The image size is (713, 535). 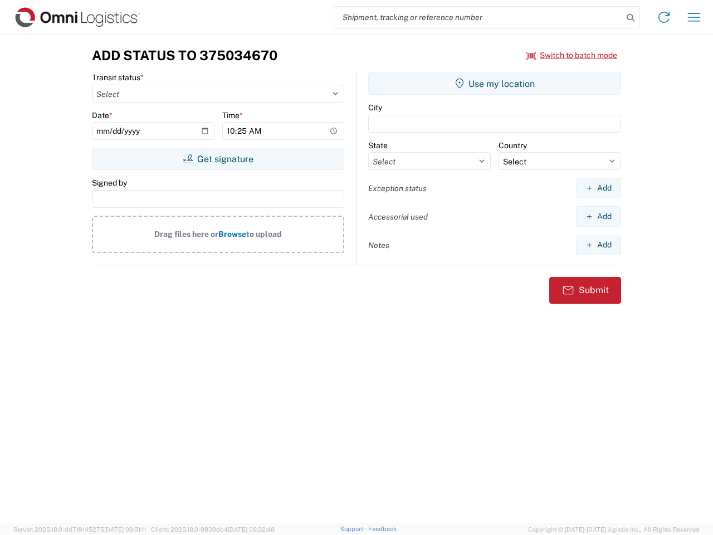 I want to click on span: Server: 2025.18.0-dd719145275, so click(x=80, y=529).